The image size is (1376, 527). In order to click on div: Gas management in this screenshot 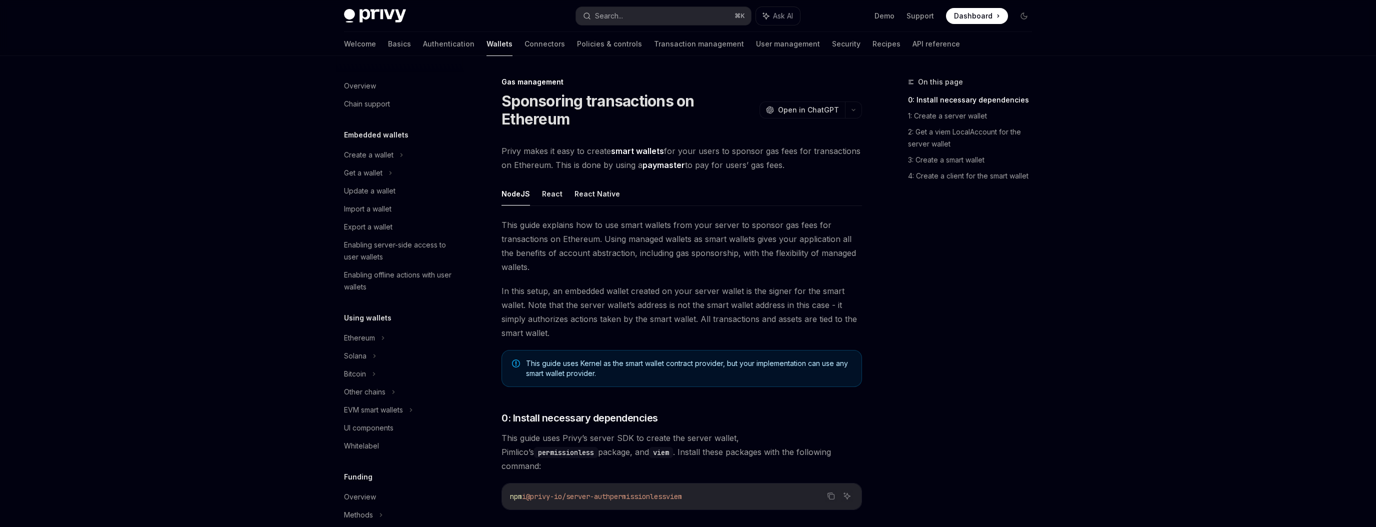, I will do `click(681, 82)`.